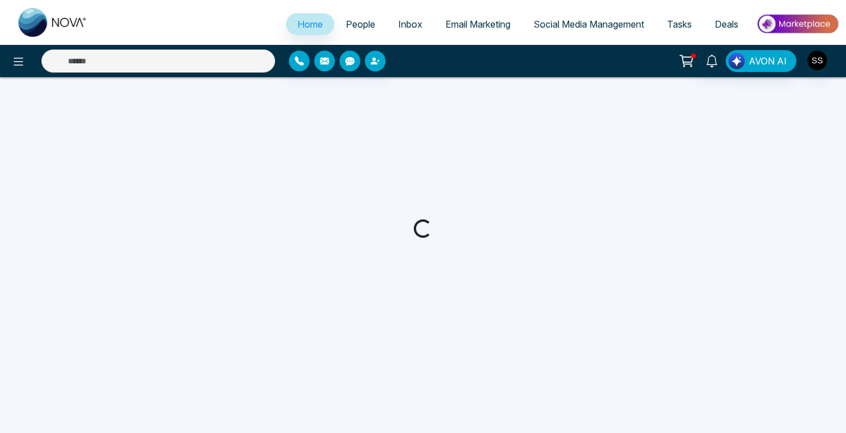 The height and width of the screenshot is (433, 846). What do you see at coordinates (679, 24) in the screenshot?
I see `span: Tasks` at bounding box center [679, 24].